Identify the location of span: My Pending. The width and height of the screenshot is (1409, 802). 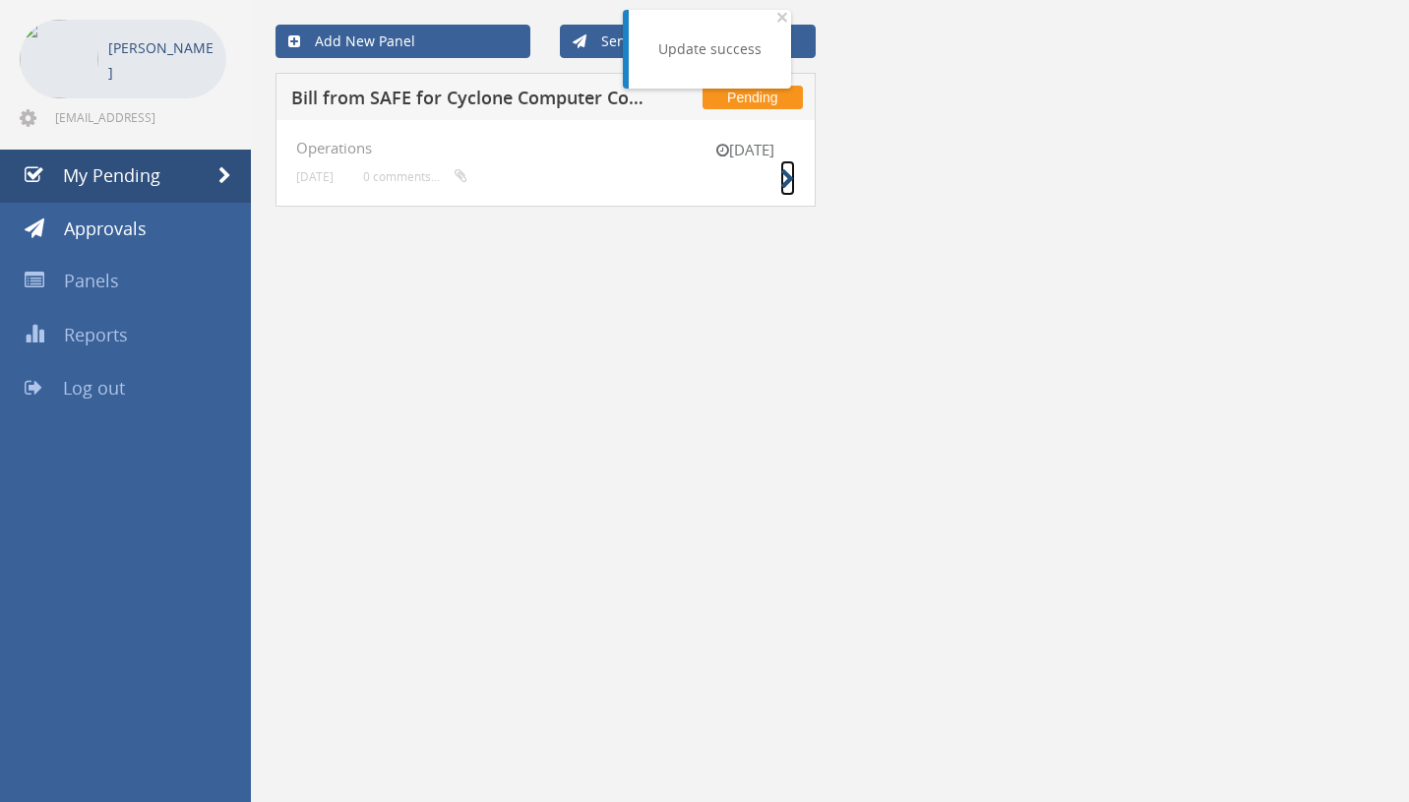
(111, 175).